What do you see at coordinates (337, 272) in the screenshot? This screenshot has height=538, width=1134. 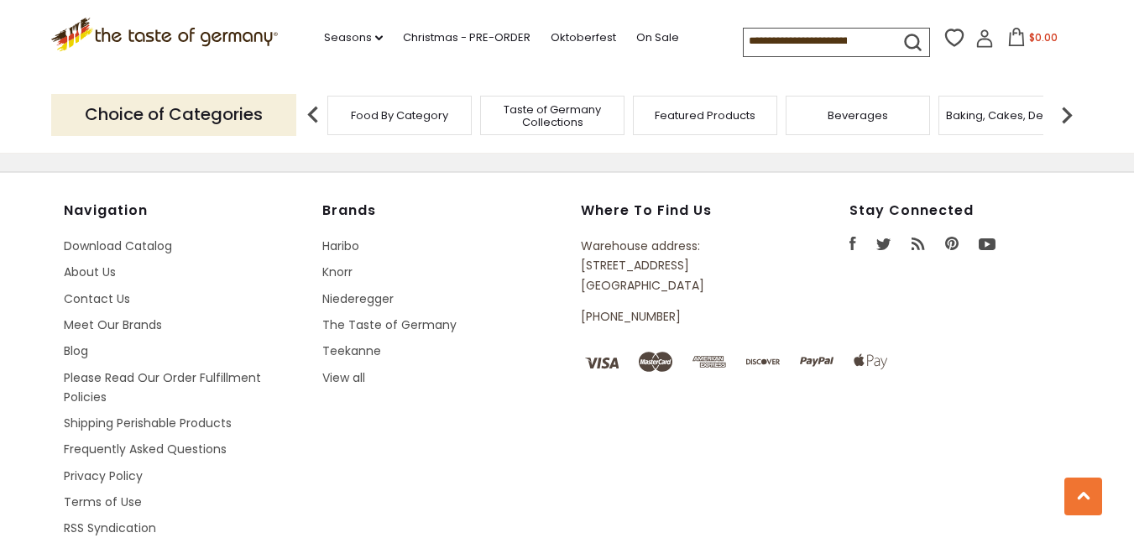 I see `a: Knorr` at bounding box center [337, 272].